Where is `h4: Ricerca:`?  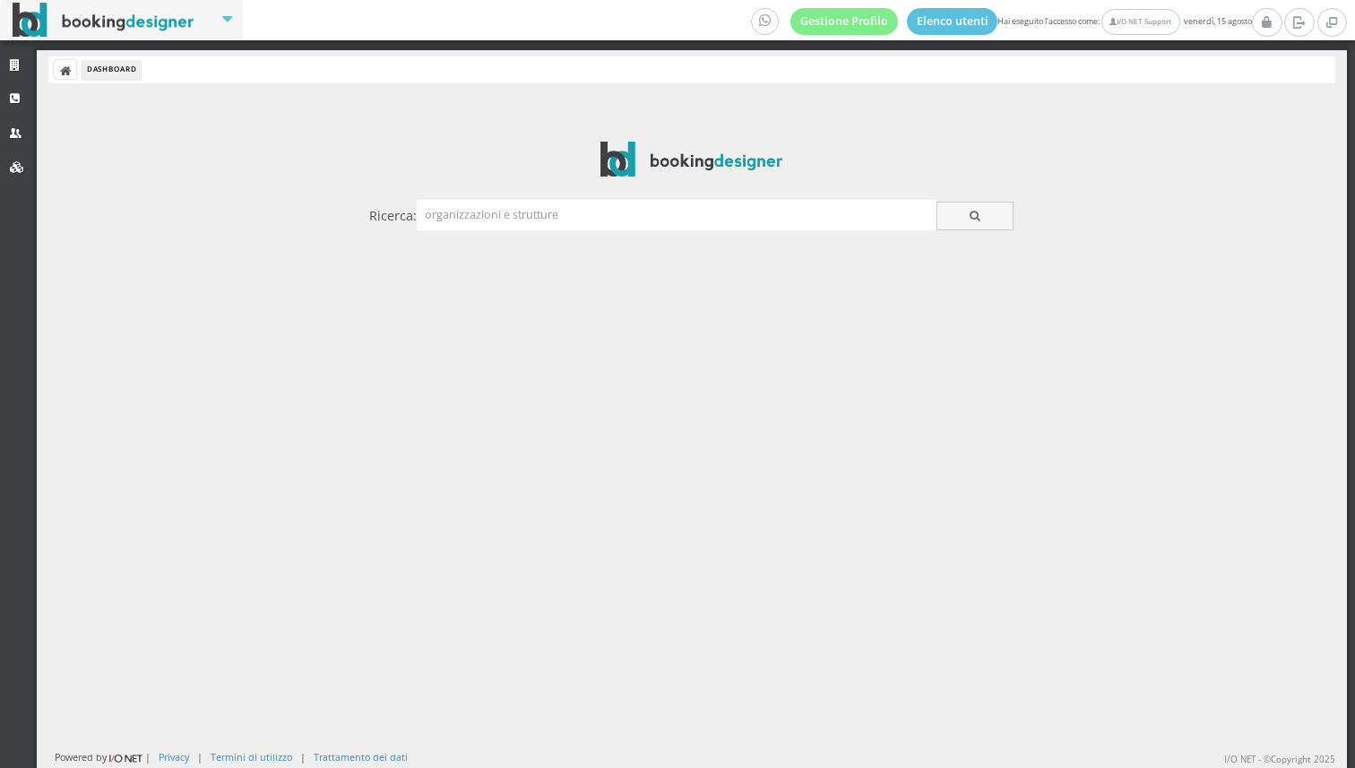 h4: Ricerca: is located at coordinates (392, 215).